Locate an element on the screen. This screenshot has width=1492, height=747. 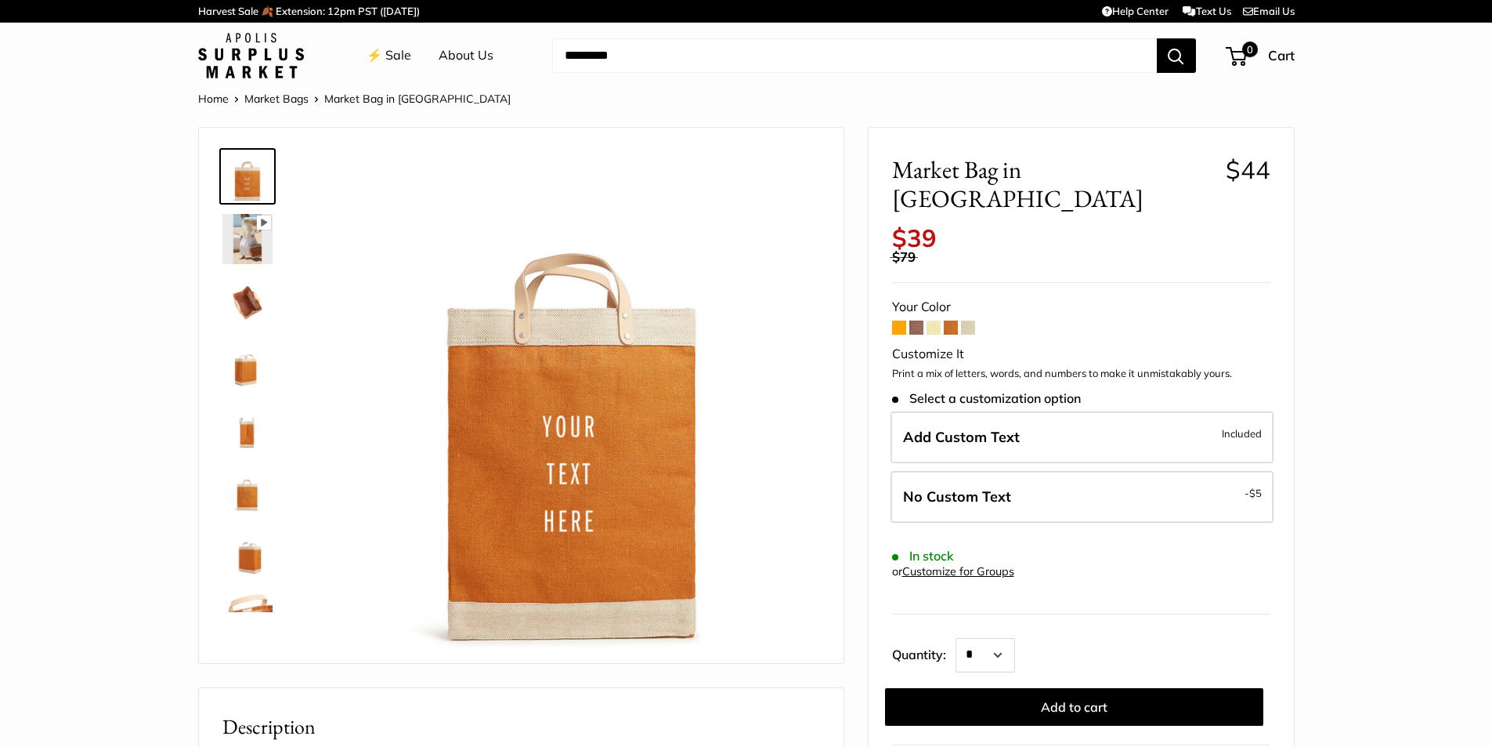
span: Add Custom Text is located at coordinates (961, 436).